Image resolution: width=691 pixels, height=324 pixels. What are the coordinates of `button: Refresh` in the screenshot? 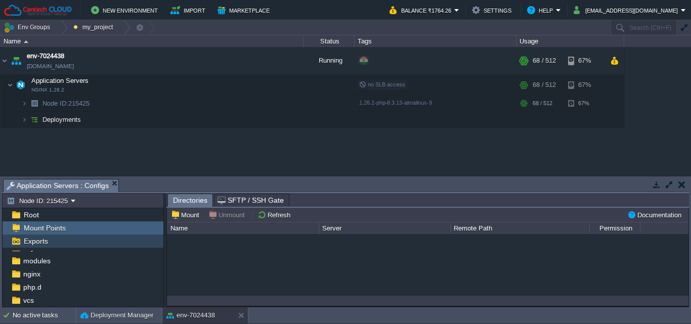 It's located at (275, 215).